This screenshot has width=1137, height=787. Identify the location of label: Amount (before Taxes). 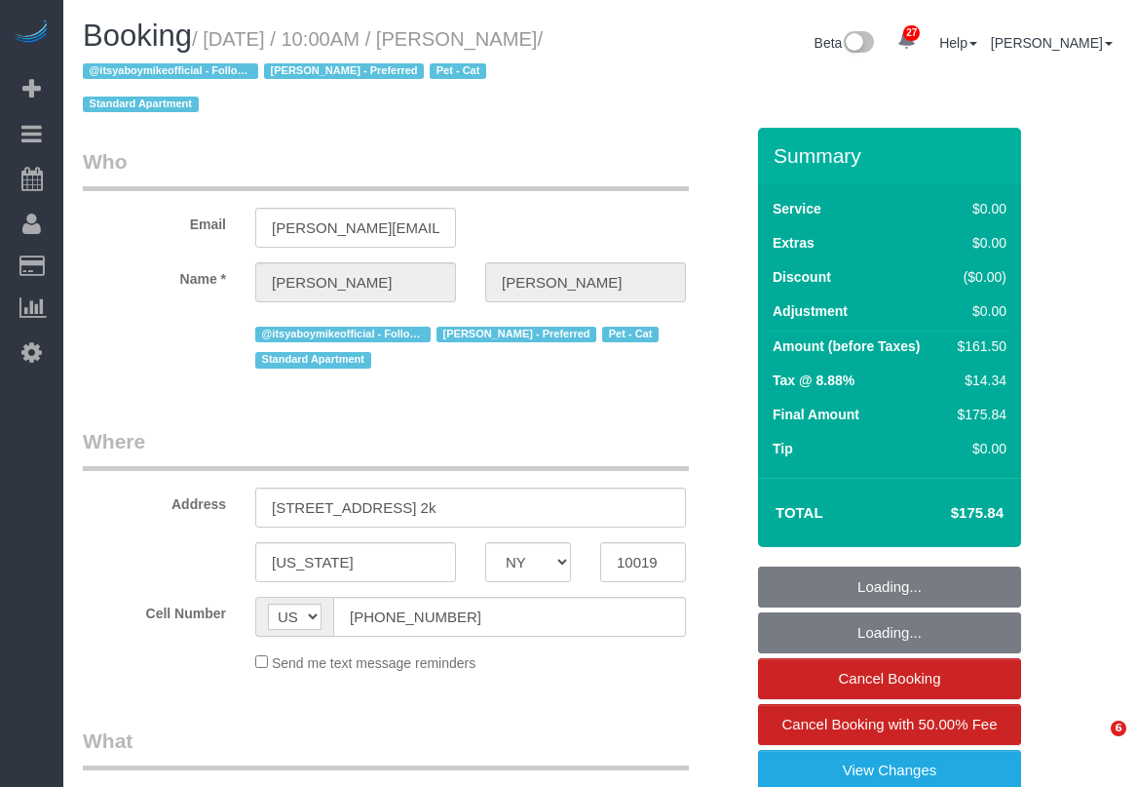
(846, 346).